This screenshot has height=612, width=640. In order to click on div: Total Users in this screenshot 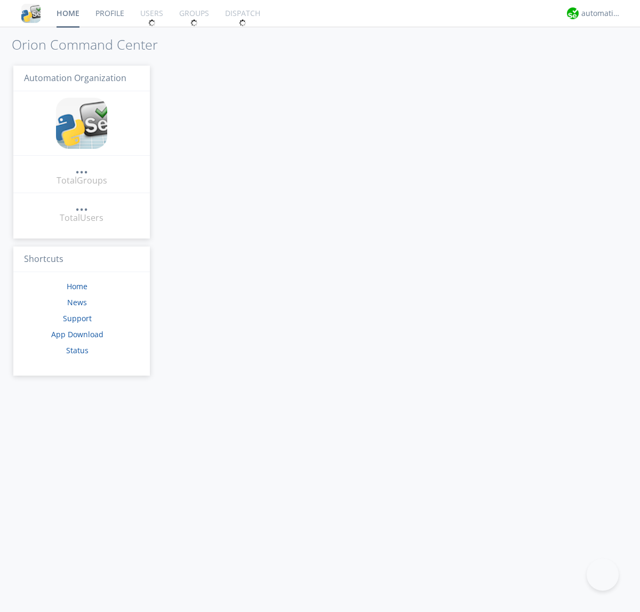, I will do `click(82, 218)`.